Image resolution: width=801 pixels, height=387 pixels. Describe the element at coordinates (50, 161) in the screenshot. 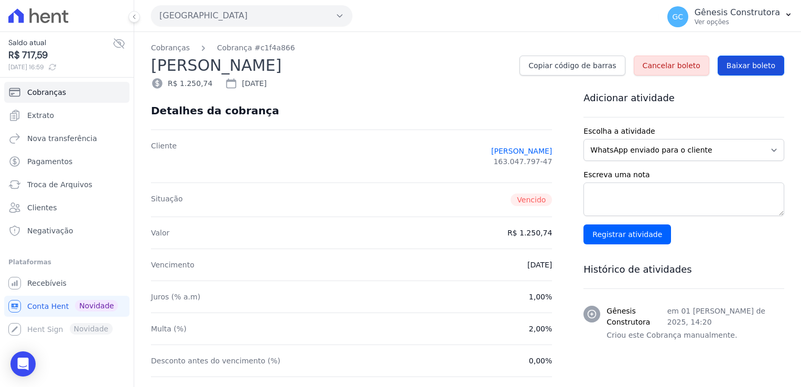

I see `span: Pagamentos` at that location.